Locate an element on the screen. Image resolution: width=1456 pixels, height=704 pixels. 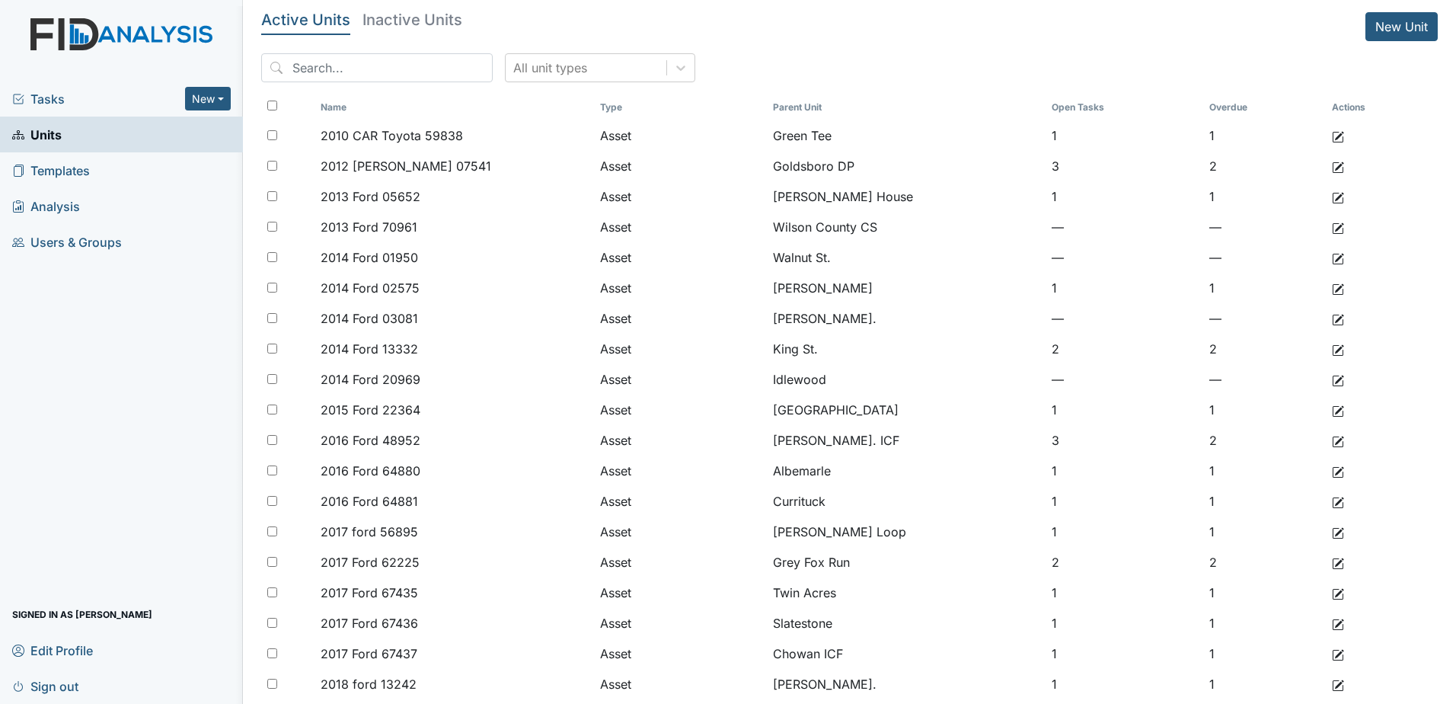
span: 2014 Ford 20969 is located at coordinates (370, 379).